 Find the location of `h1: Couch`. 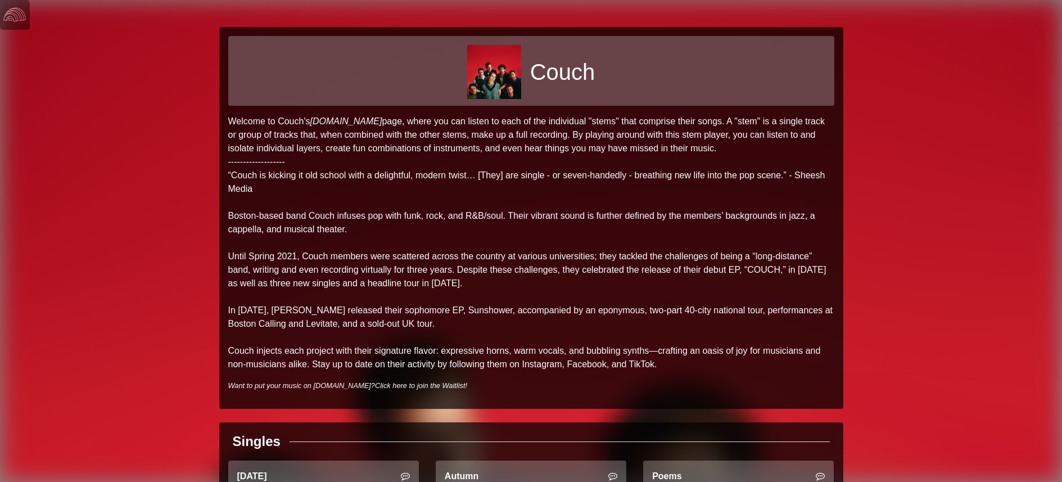

h1: Couch is located at coordinates (563, 72).